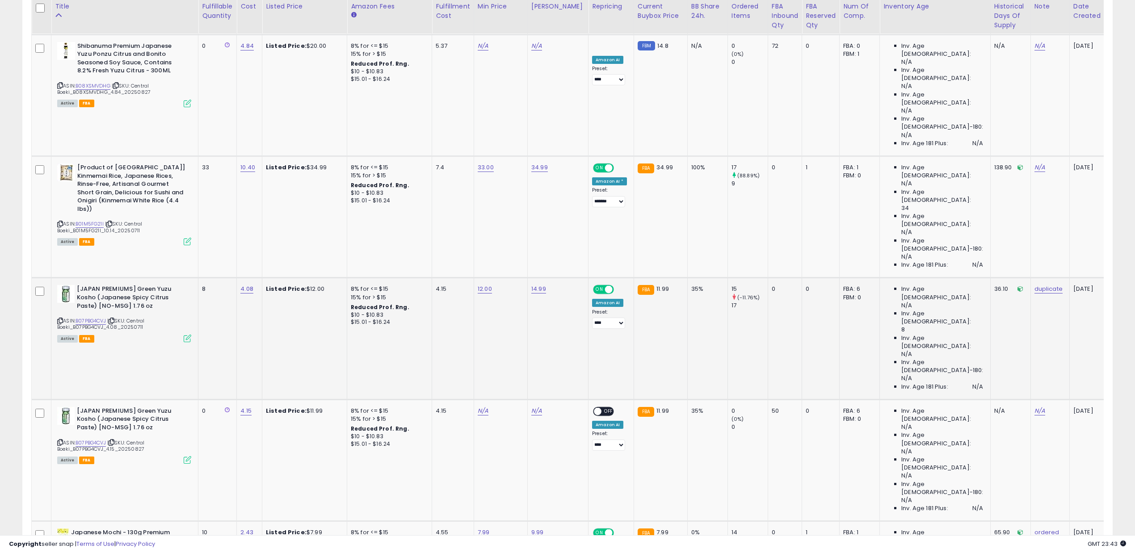  I want to click on b: [JAPAN PREMIUMS] Green Yuzu Kosho (Japanese Spicy Citrus Paste) [NO-MSG] 1.76 oz, so click(131, 421).